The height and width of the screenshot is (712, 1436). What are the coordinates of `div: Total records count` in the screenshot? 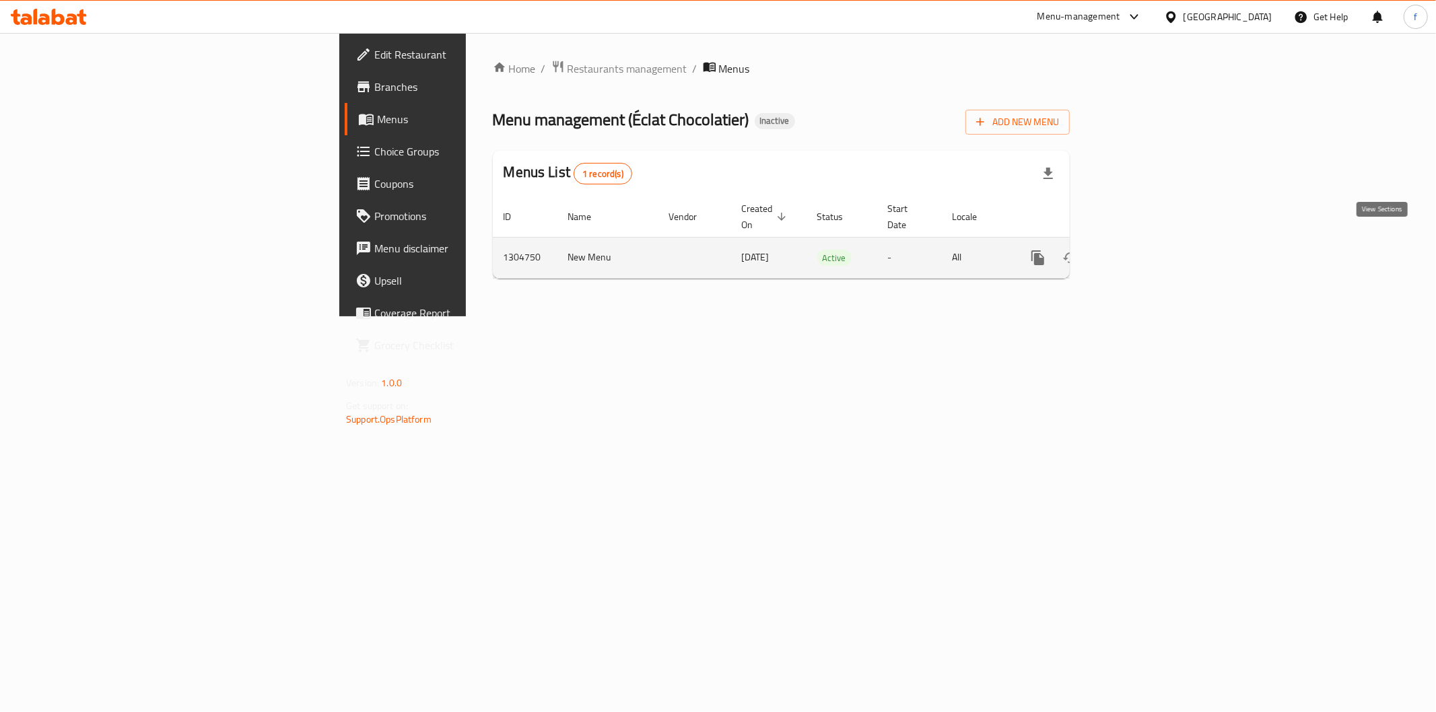 It's located at (602, 174).